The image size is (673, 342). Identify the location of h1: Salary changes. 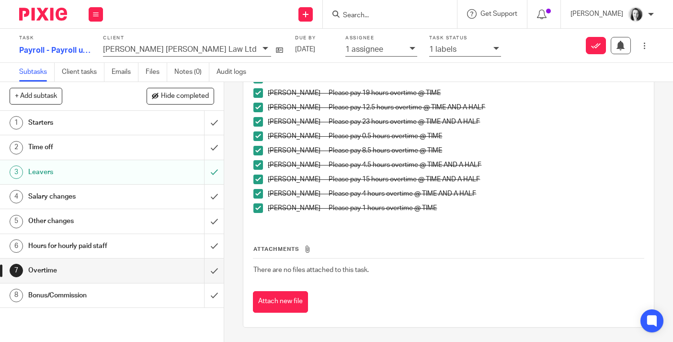
(84, 196).